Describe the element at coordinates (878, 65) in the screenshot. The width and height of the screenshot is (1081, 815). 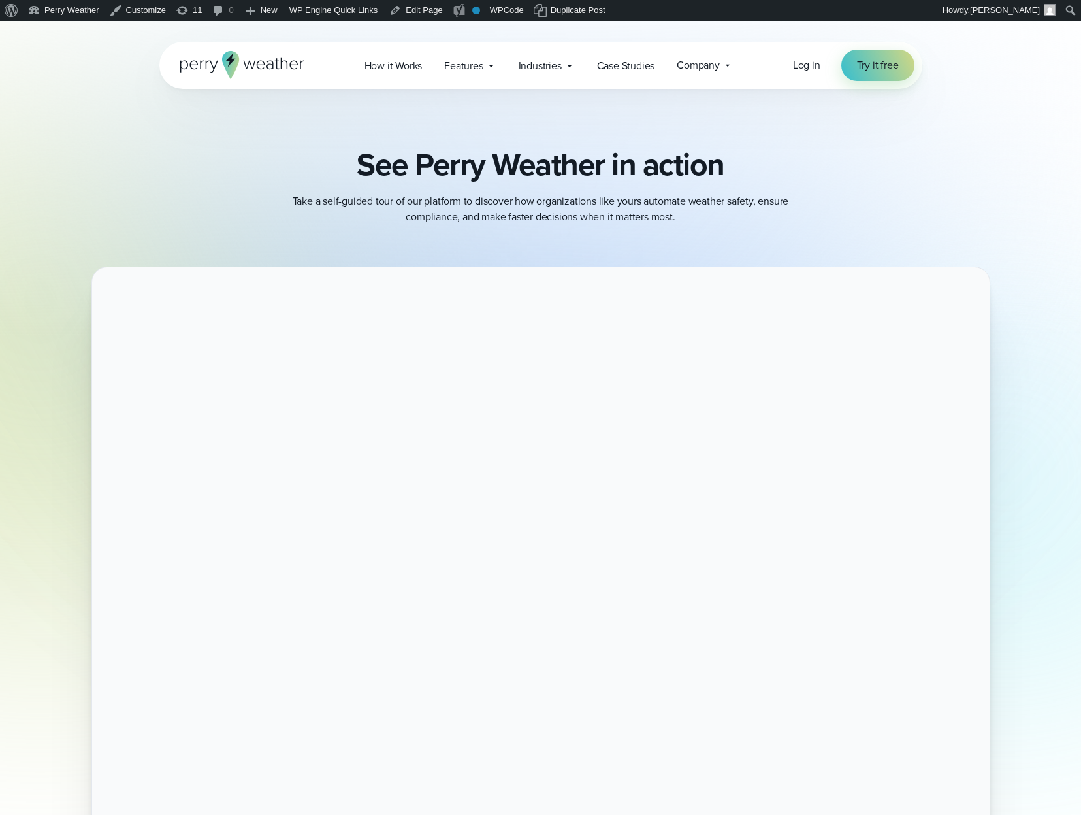
I see `span: Try it free` at that location.